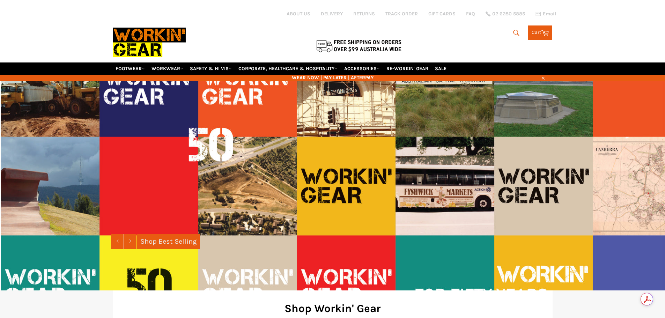  Describe the element at coordinates (332, 308) in the screenshot. I see `h2: Shop Workin' Gear` at that location.